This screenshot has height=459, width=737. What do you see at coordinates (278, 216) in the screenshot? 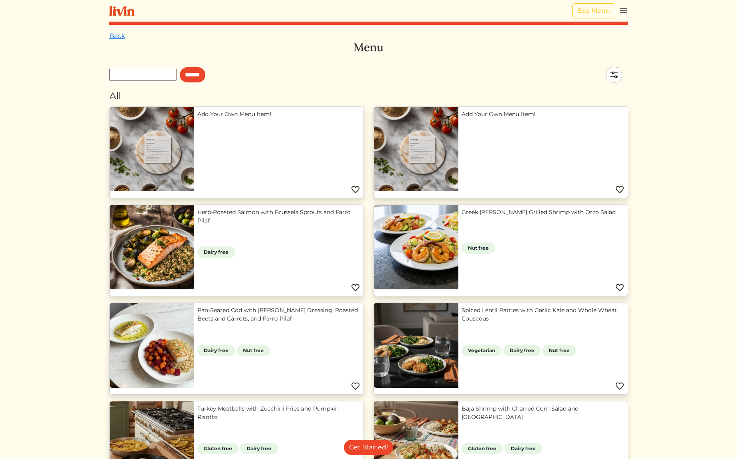
I see `a: Herb-Roasted Salmon with Brussels Sprouts and Farro Pilaf` at bounding box center [278, 216].